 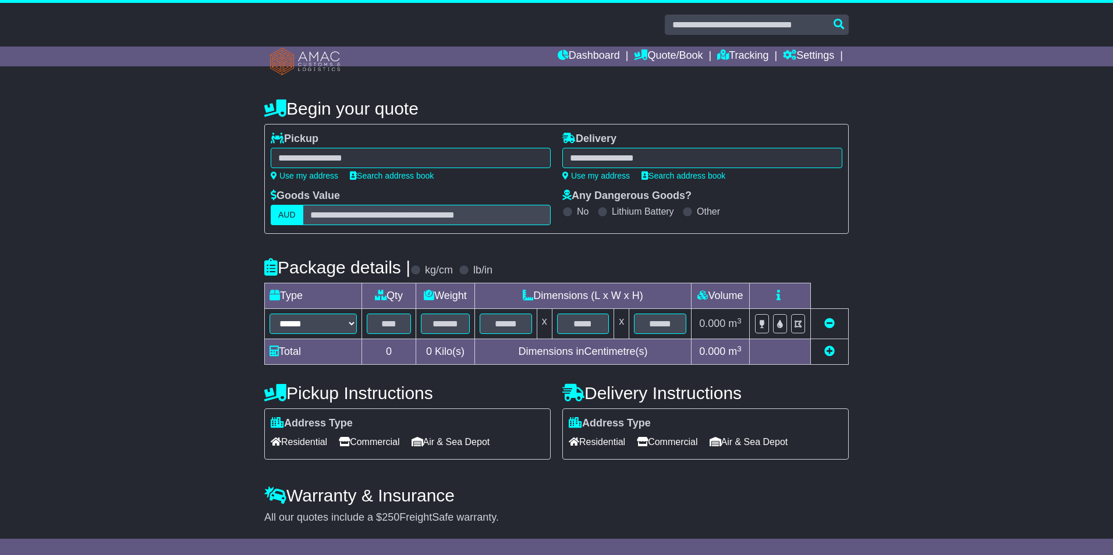 I want to click on a: Quote/Book, so click(x=668, y=56).